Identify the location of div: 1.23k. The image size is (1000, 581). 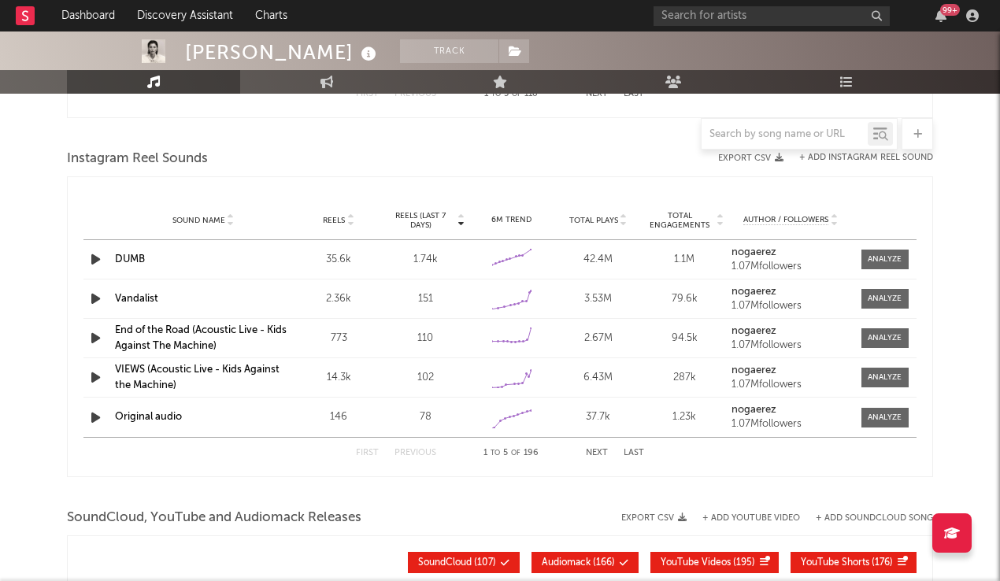
(685, 417).